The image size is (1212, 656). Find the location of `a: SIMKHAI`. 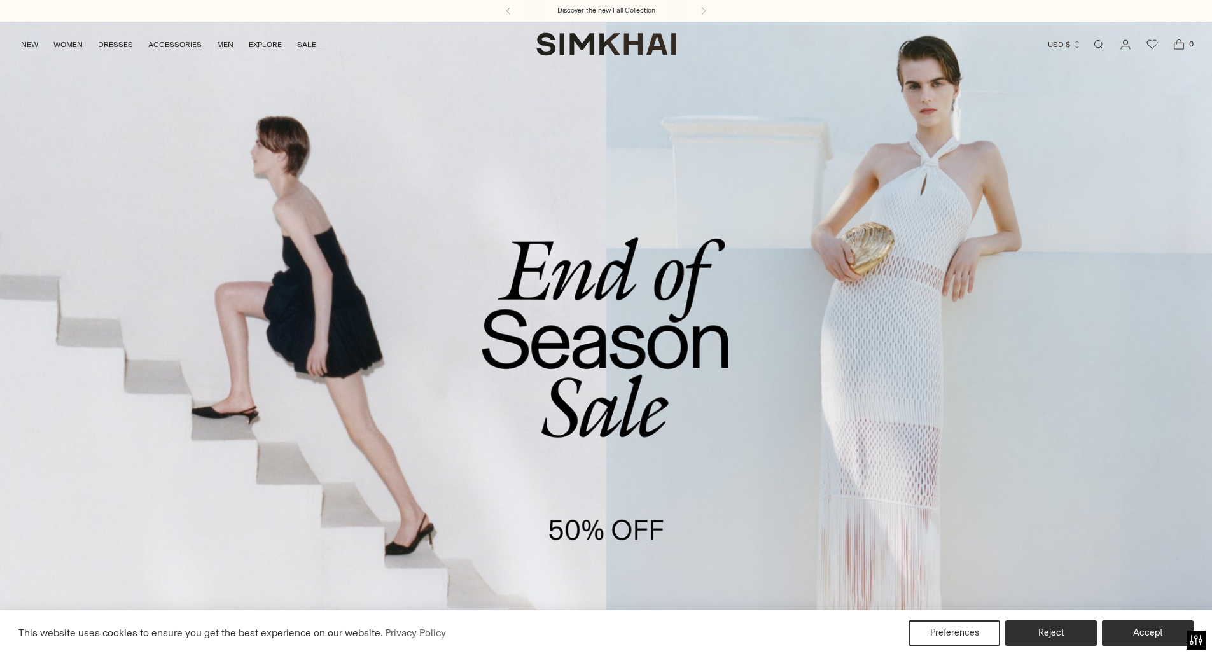

a: SIMKHAI is located at coordinates (606, 44).